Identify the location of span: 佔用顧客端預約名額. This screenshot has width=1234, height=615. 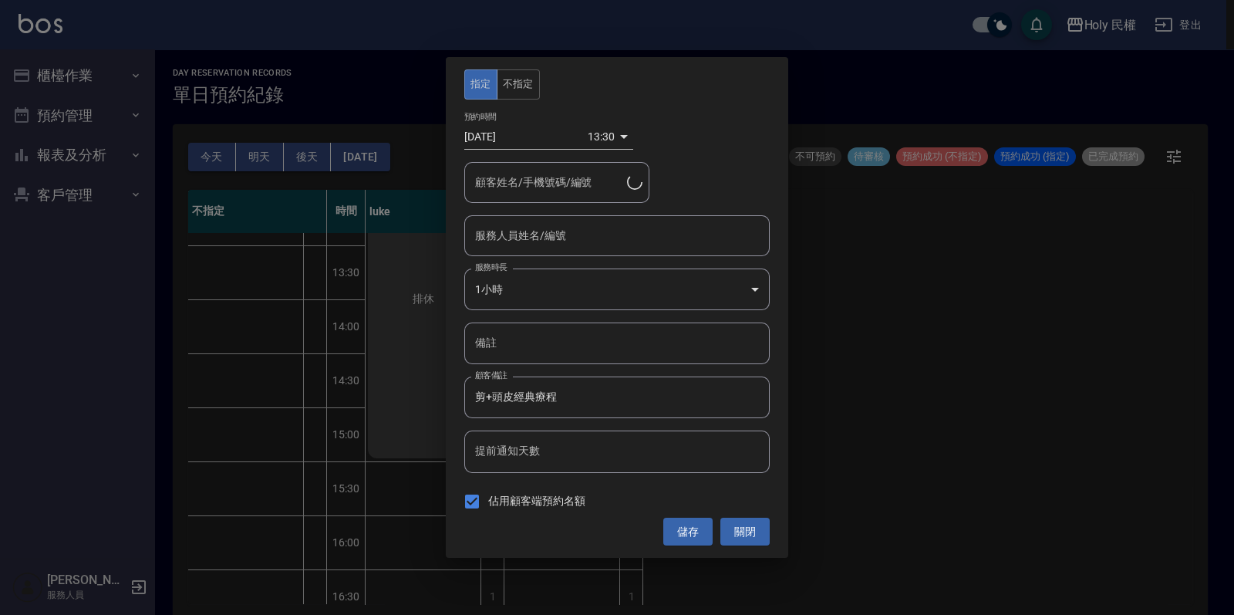
(537, 501).